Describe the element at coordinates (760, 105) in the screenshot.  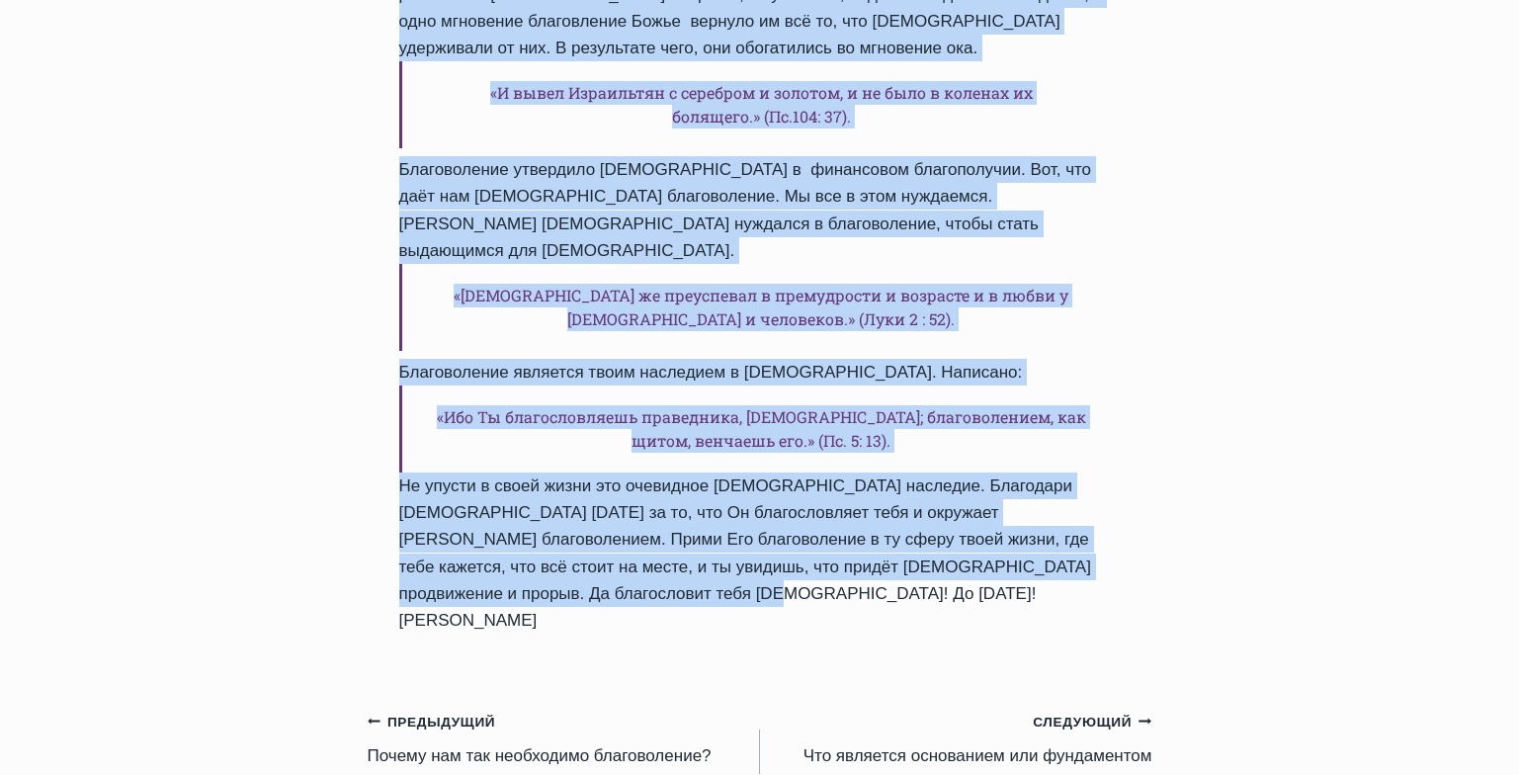
I see `h6: «И вывел Израильтян с серебром и золотом, и не было в коленах их болящего.» (Пс.104: 37).` at that location.